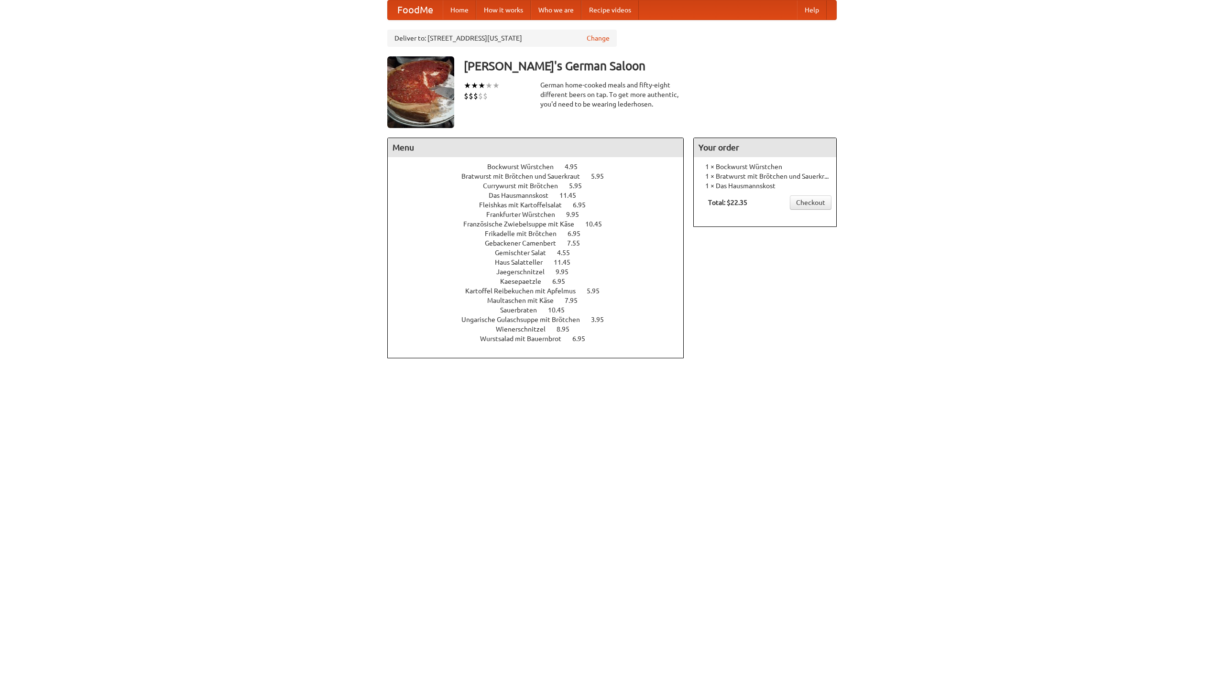  What do you see at coordinates (459, 10) in the screenshot?
I see `a: Home` at bounding box center [459, 10].